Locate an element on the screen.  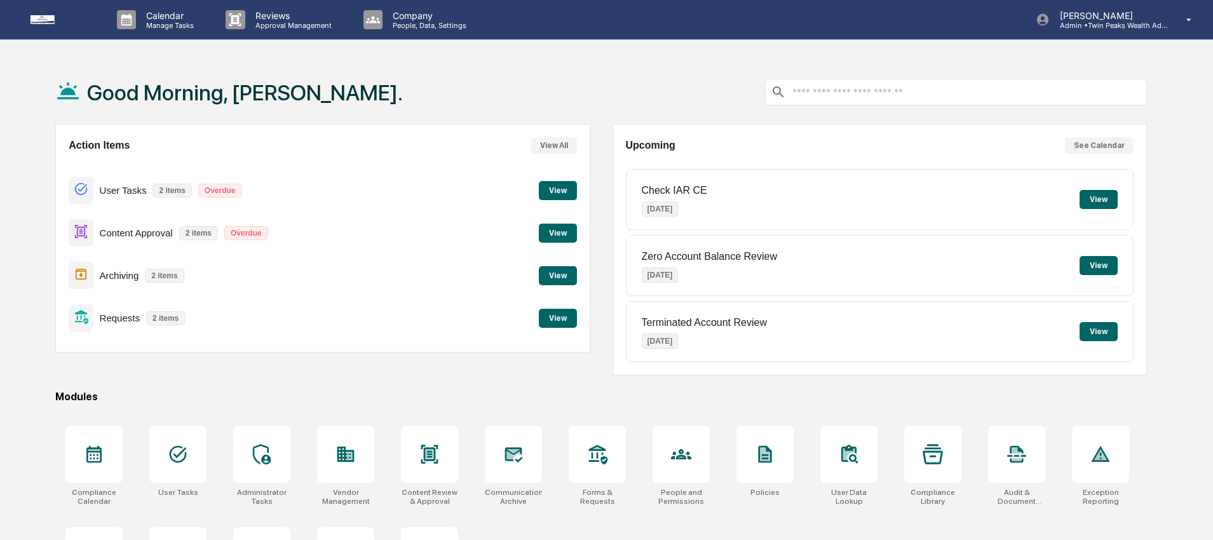
div: Modules is located at coordinates (601, 397).